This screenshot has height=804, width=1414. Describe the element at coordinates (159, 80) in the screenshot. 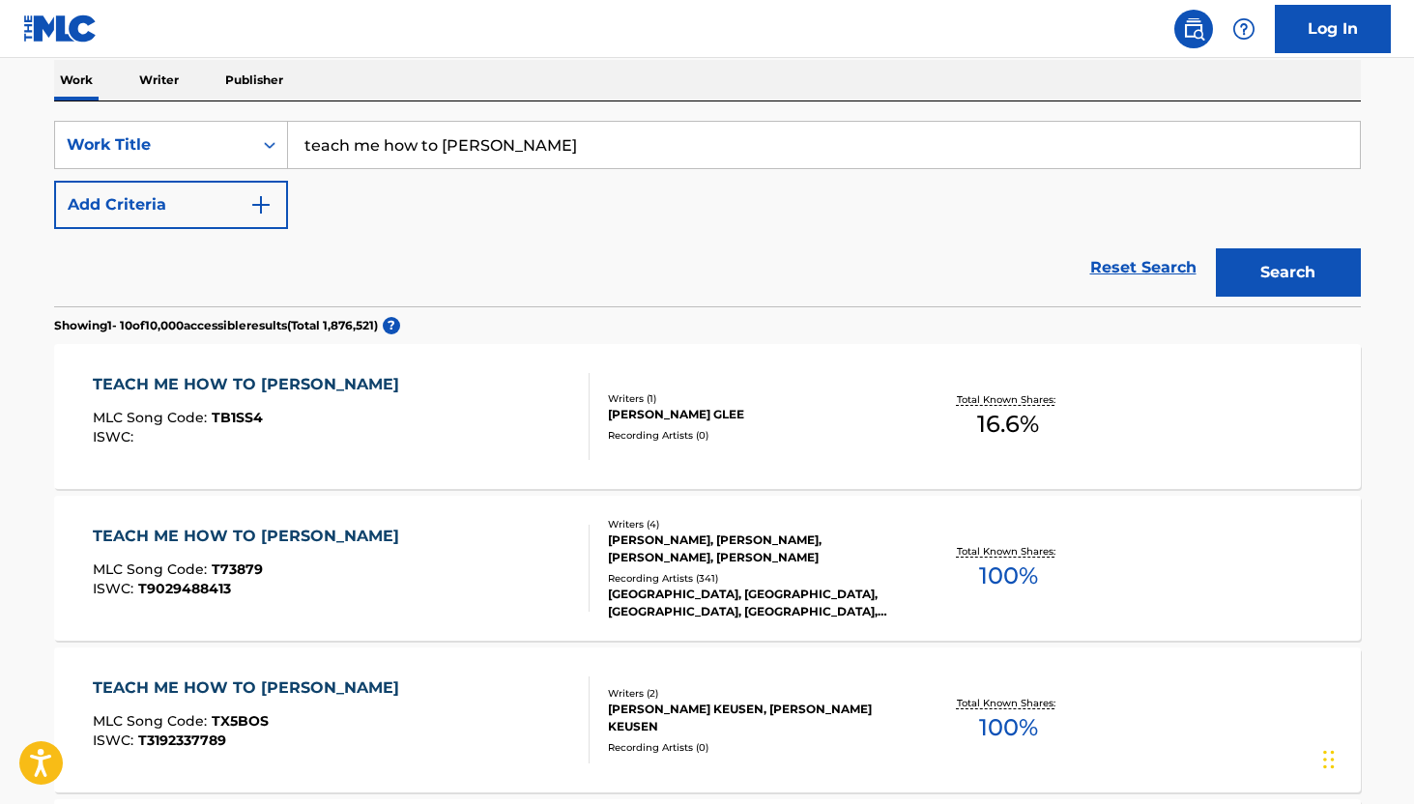

I see `p: Writer` at that location.